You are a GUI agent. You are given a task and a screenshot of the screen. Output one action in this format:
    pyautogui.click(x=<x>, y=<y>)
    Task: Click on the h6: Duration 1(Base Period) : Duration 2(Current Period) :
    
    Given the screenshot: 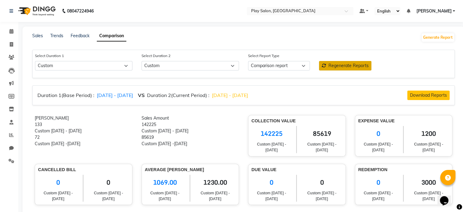 What is the action you would take?
    pyautogui.click(x=144, y=95)
    